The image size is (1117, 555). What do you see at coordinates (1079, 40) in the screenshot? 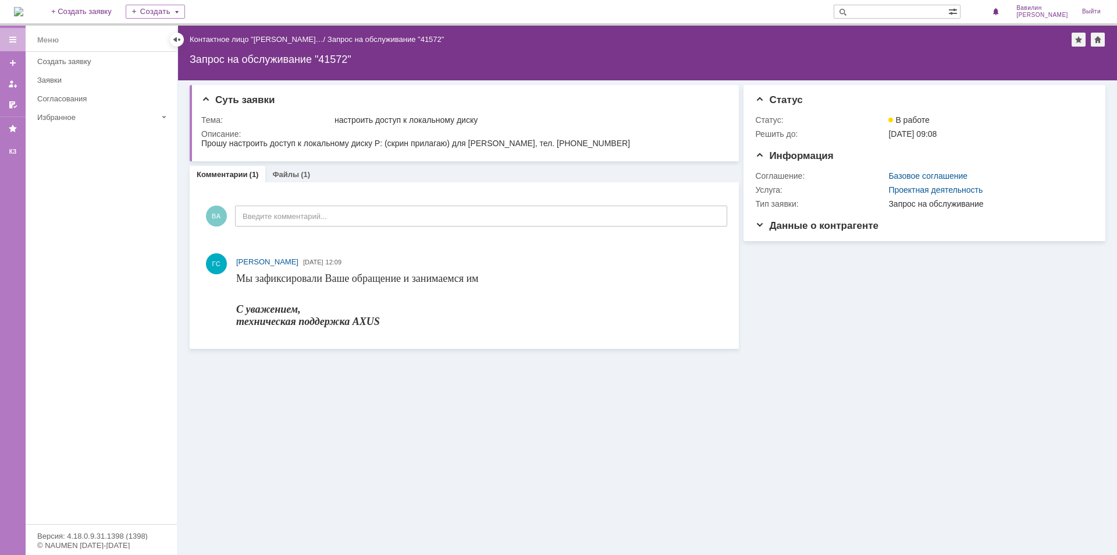
I see `div: Добавить в избранное` at bounding box center [1079, 40].